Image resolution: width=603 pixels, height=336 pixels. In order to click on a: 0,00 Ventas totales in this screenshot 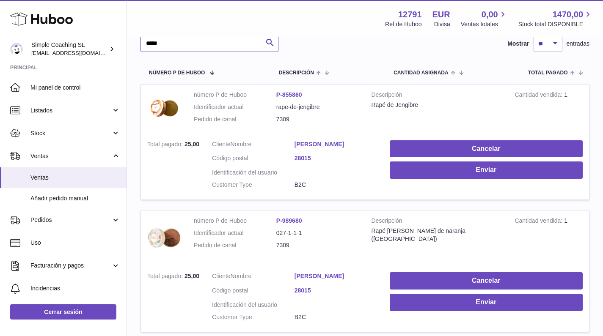, I will do `click(484, 19)`.